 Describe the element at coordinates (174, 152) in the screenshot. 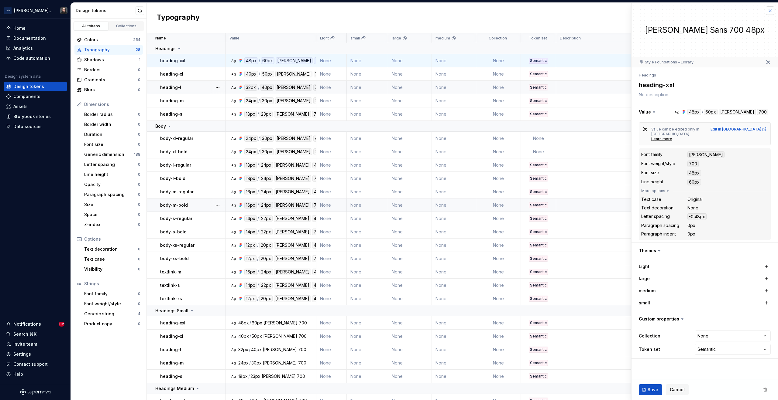

I see `p: body-xl-bold` at that location.